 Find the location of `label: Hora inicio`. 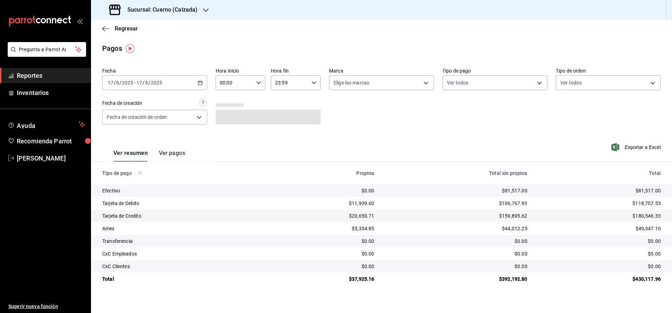

label: Hora inicio is located at coordinates (240, 71).